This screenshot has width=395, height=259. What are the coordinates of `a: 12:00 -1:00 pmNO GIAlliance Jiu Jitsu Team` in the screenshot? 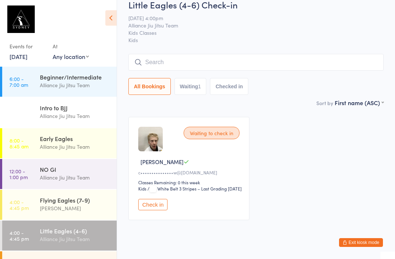 It's located at (59, 174).